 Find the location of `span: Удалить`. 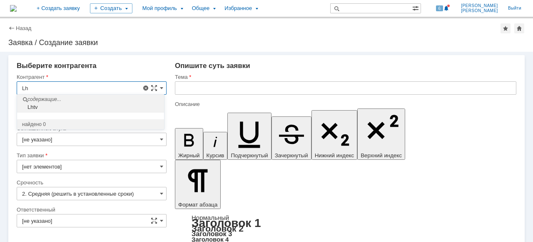

span: Удалить is located at coordinates (146, 88).